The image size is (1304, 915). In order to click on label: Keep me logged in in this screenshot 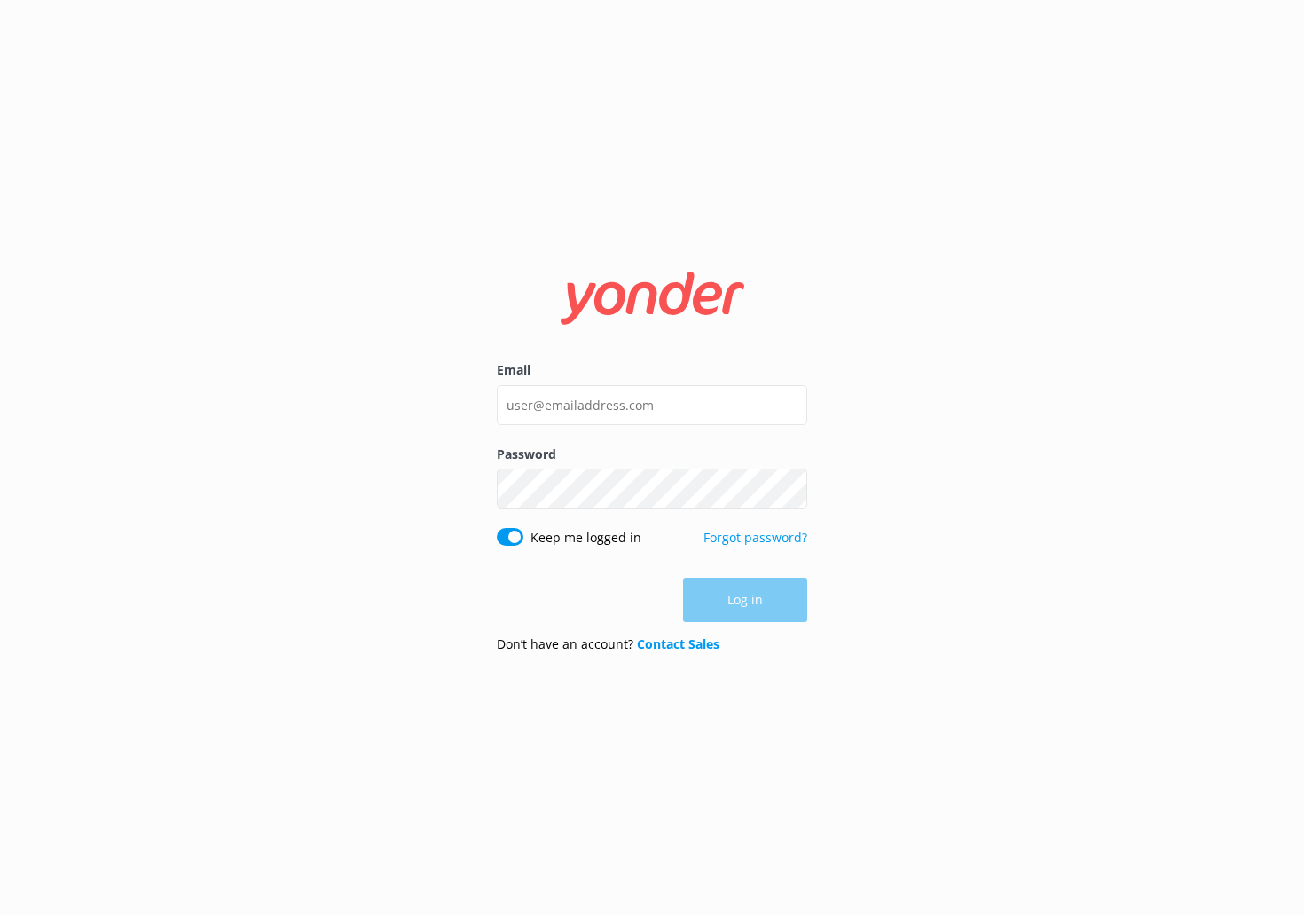, I will do `click(586, 538)`.